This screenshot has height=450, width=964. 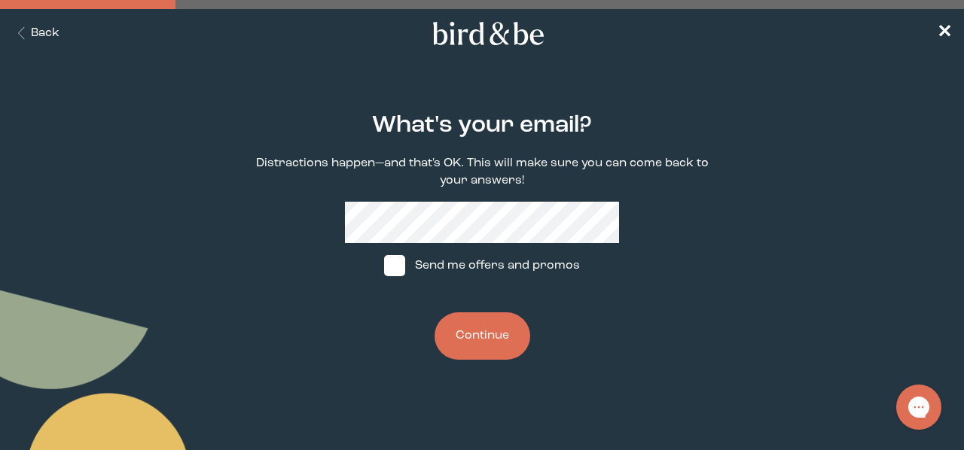 I want to click on label: Send me offers and promos, so click(x=482, y=266).